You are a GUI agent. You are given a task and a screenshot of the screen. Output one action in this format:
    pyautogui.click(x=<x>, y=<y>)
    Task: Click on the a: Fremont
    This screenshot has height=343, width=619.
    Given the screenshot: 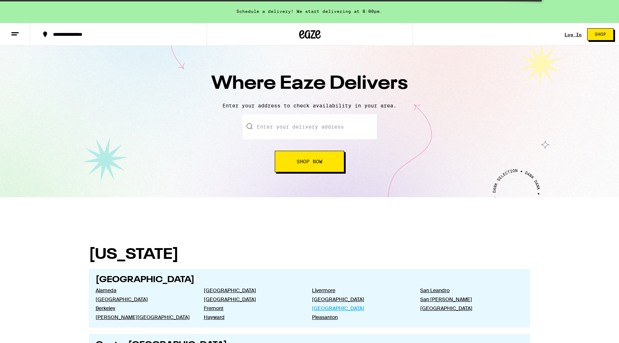 What is the action you would take?
    pyautogui.click(x=252, y=308)
    